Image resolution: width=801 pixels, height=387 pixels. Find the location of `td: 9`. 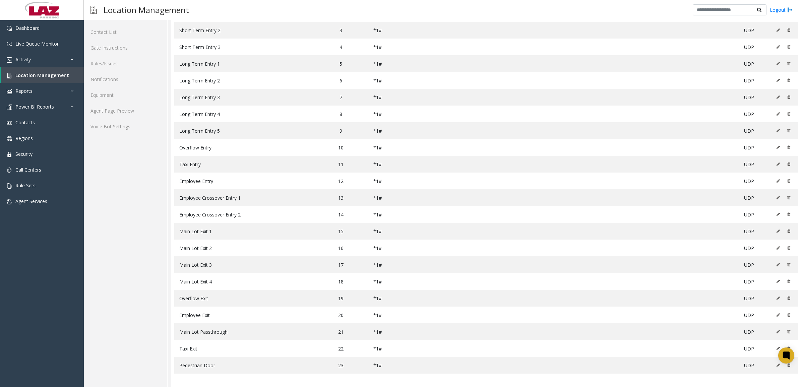

td: 9 is located at coordinates (340, 131).